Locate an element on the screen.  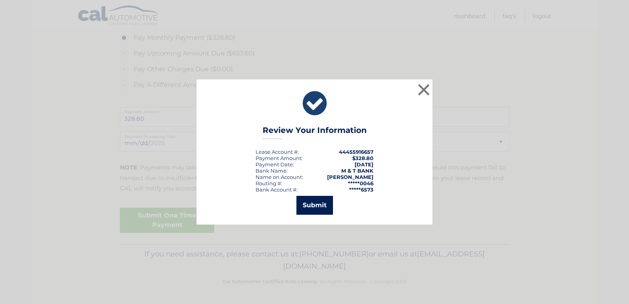
div: Name on Account: is located at coordinates (279, 177).